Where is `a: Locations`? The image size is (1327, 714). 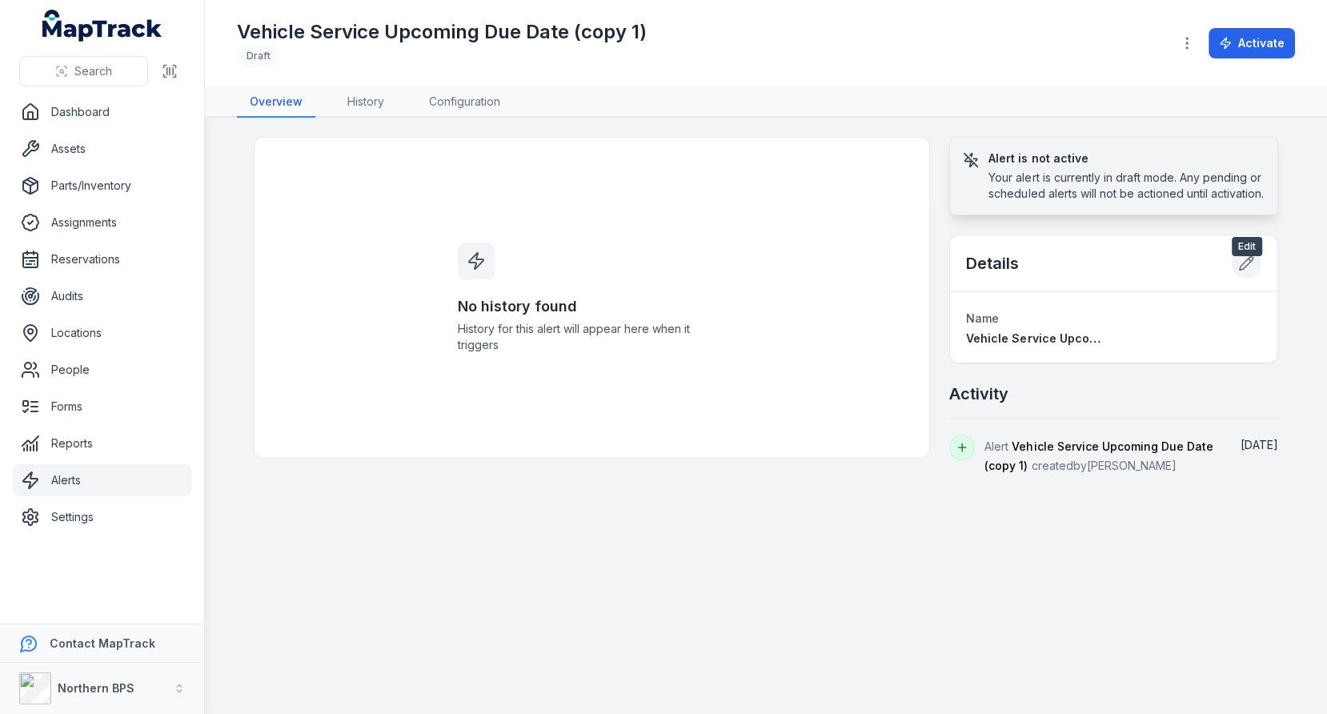
a: Locations is located at coordinates (102, 333).